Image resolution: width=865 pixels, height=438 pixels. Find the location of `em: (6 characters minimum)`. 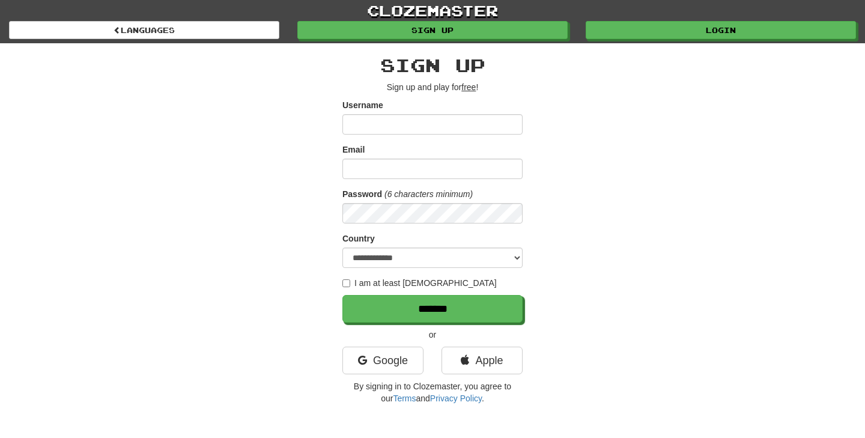

em: (6 characters minimum) is located at coordinates (428, 194).